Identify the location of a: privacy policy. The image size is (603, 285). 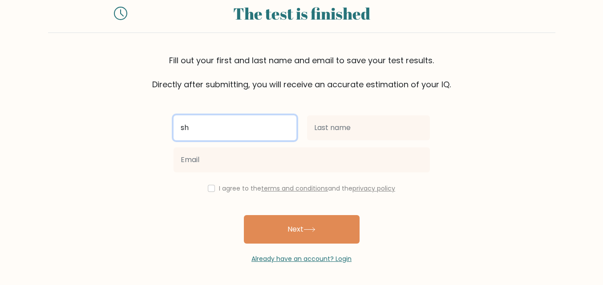
(374, 188).